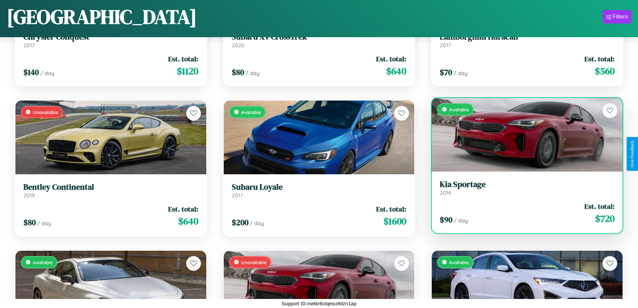 The width and height of the screenshot is (638, 308). What do you see at coordinates (111, 190) in the screenshot?
I see `a: Bentley Continental2019` at bounding box center [111, 190].